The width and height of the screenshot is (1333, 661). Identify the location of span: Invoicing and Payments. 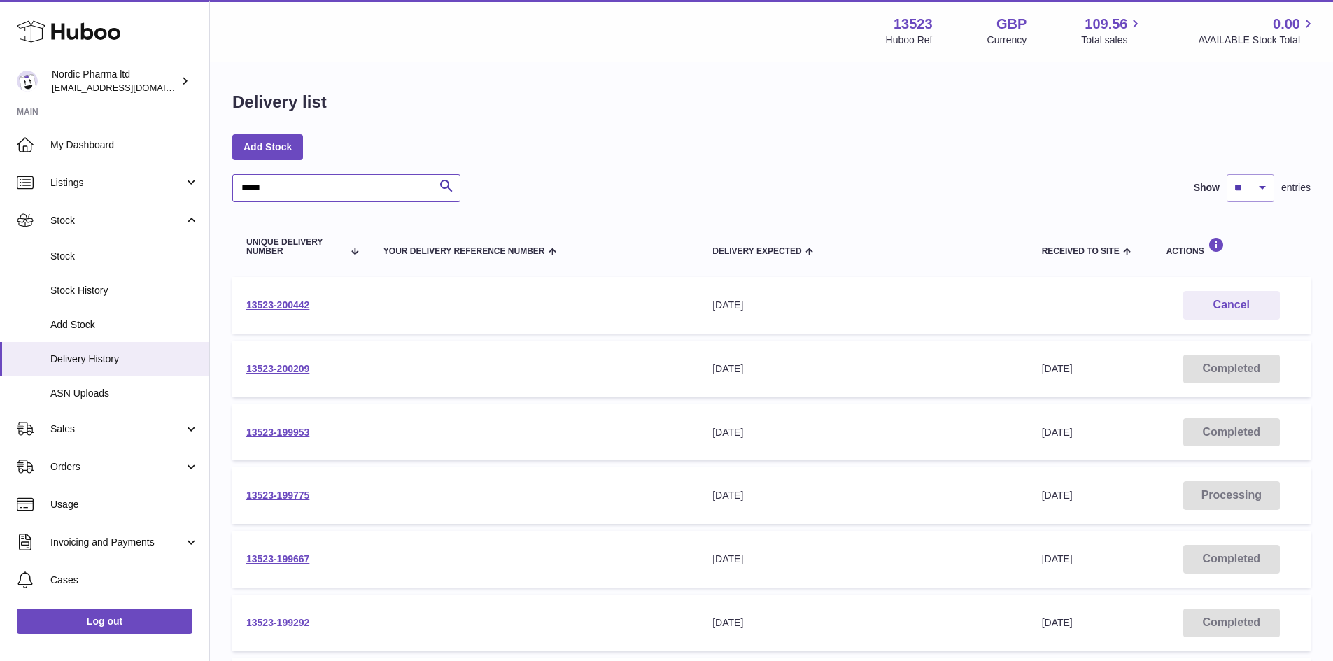
(117, 542).